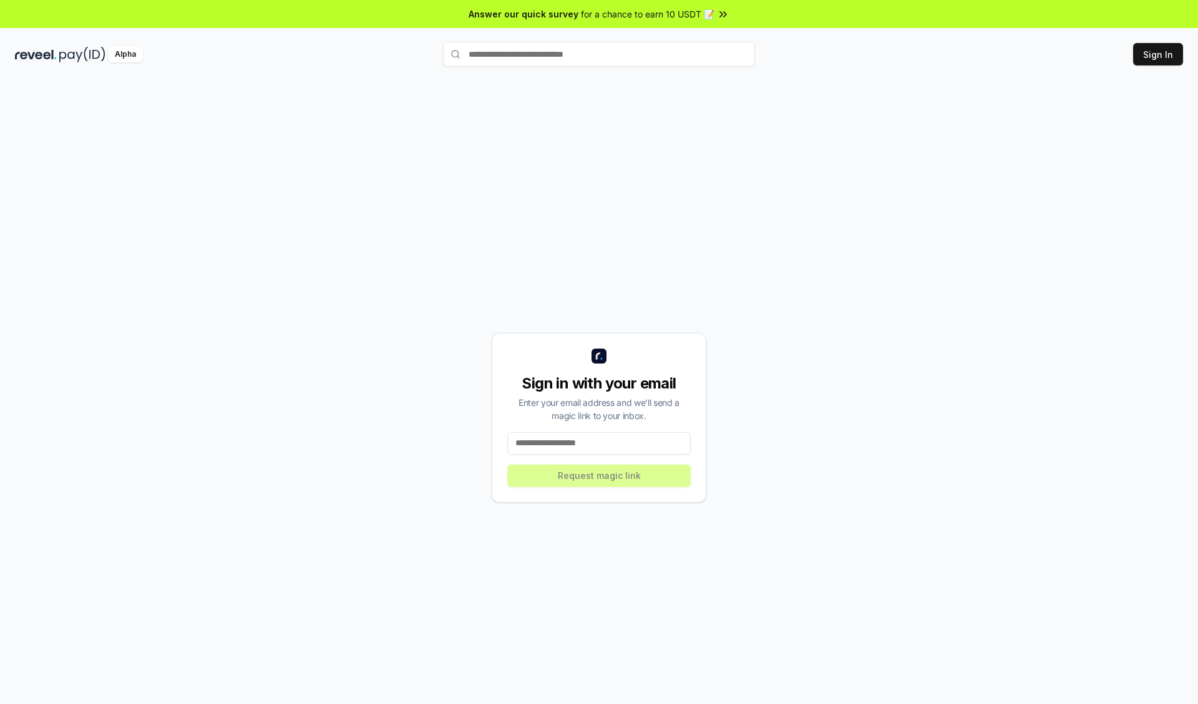 This screenshot has height=704, width=1198. What do you see at coordinates (82, 54) in the screenshot?
I see `img: pay_id` at bounding box center [82, 54].